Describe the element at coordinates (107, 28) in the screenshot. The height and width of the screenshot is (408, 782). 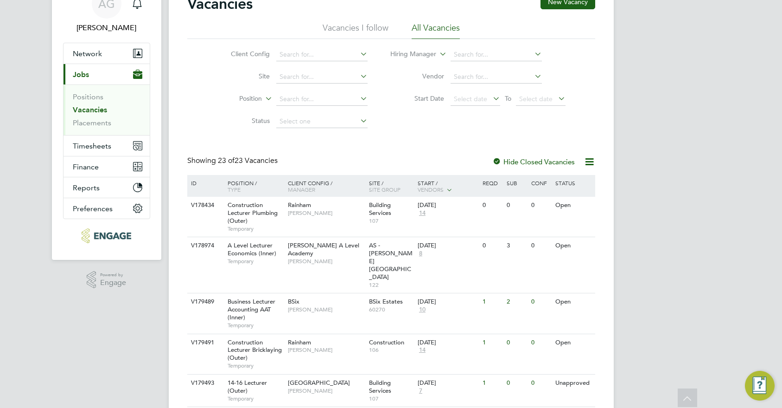
I see `span: Ajay Gandhi` at that location.